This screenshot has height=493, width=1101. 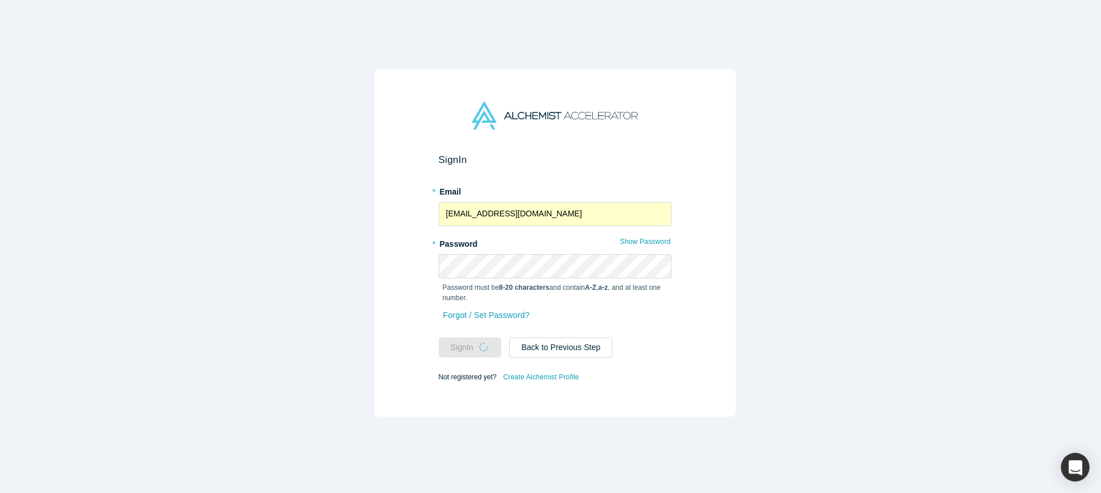 I want to click on span: Not registered yet?, so click(x=467, y=376).